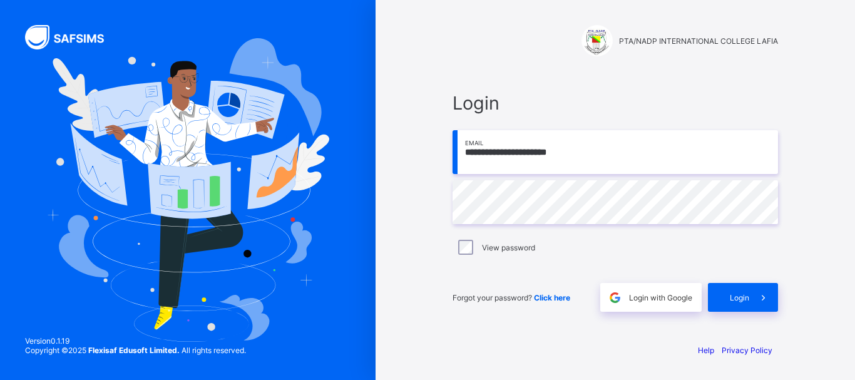 This screenshot has height=380, width=855. What do you see at coordinates (188, 190) in the screenshot?
I see `img: Hero Image` at bounding box center [188, 190].